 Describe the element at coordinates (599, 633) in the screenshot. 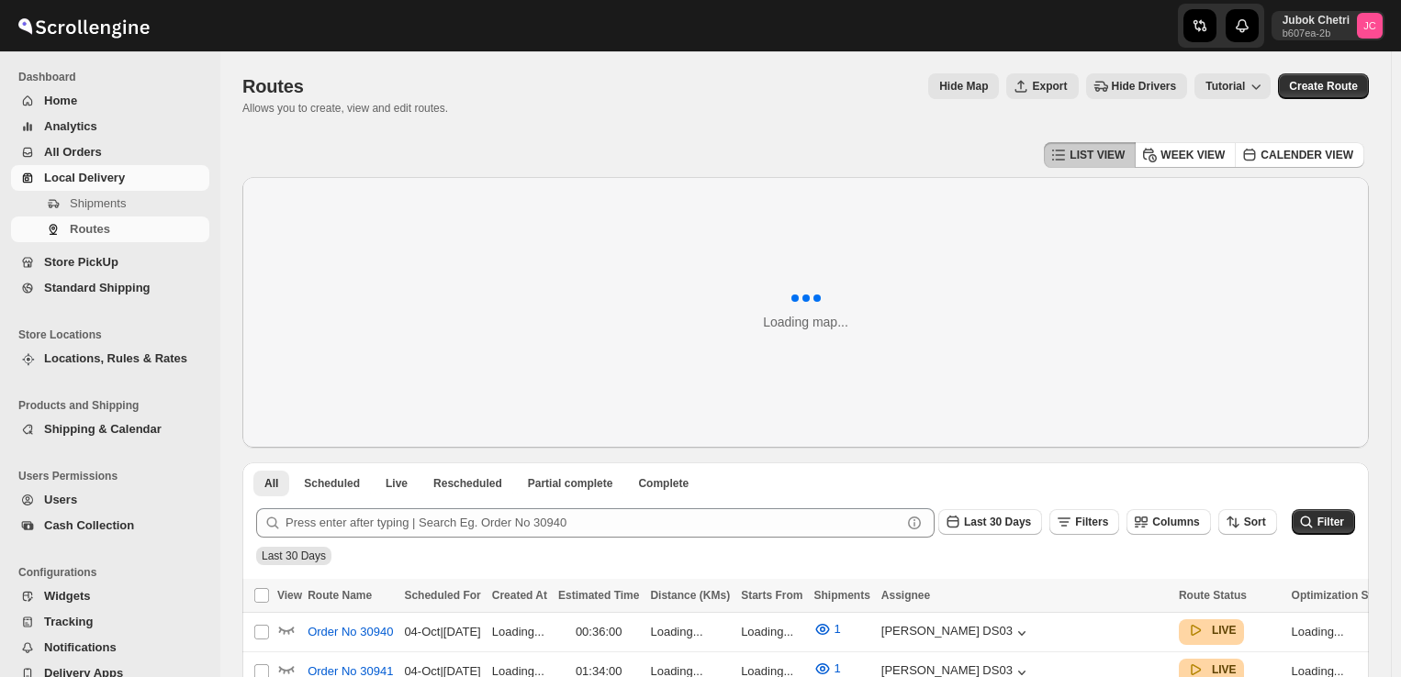

I see `div: 00:36:00` at that location.